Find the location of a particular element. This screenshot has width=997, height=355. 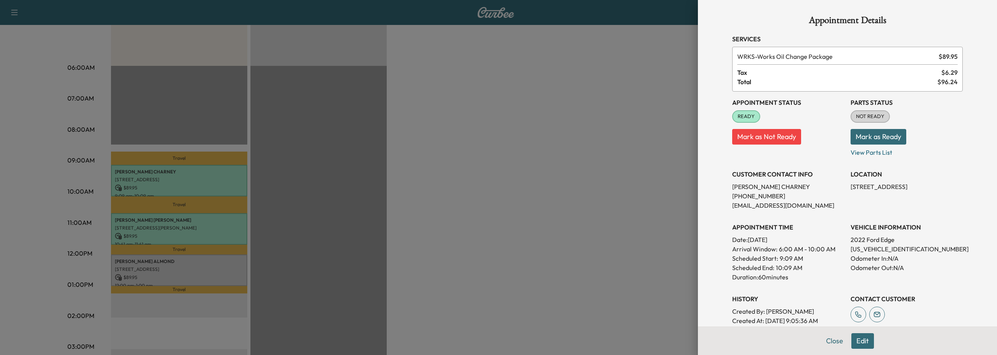

span: Tax is located at coordinates (839, 72).